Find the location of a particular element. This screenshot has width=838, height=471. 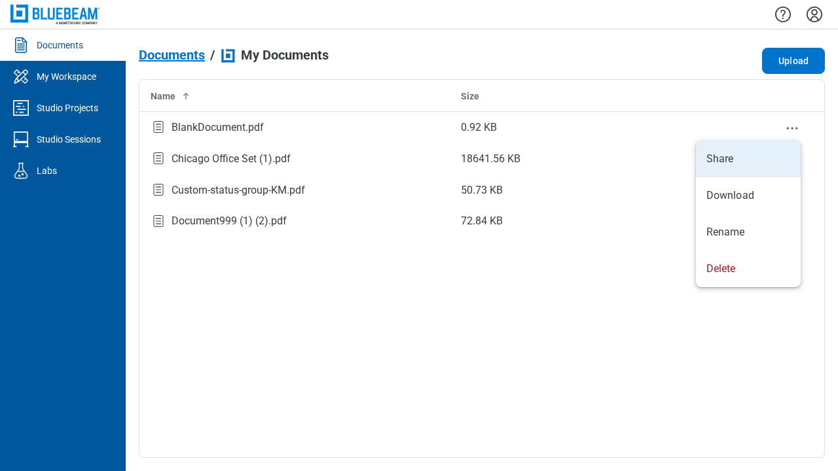

img: Bluebeam, Inc. is located at coordinates (55, 14).